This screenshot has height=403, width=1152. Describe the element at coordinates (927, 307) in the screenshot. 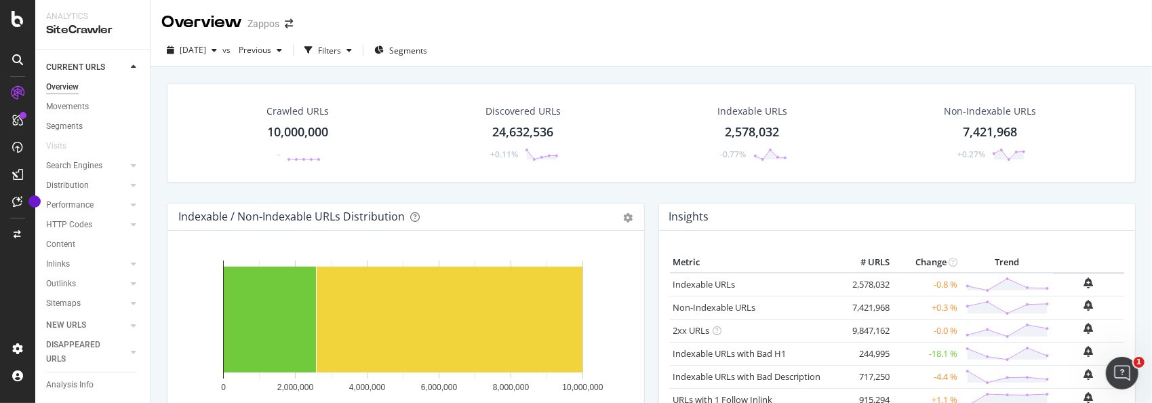

I see `td: +0.3 %` at that location.